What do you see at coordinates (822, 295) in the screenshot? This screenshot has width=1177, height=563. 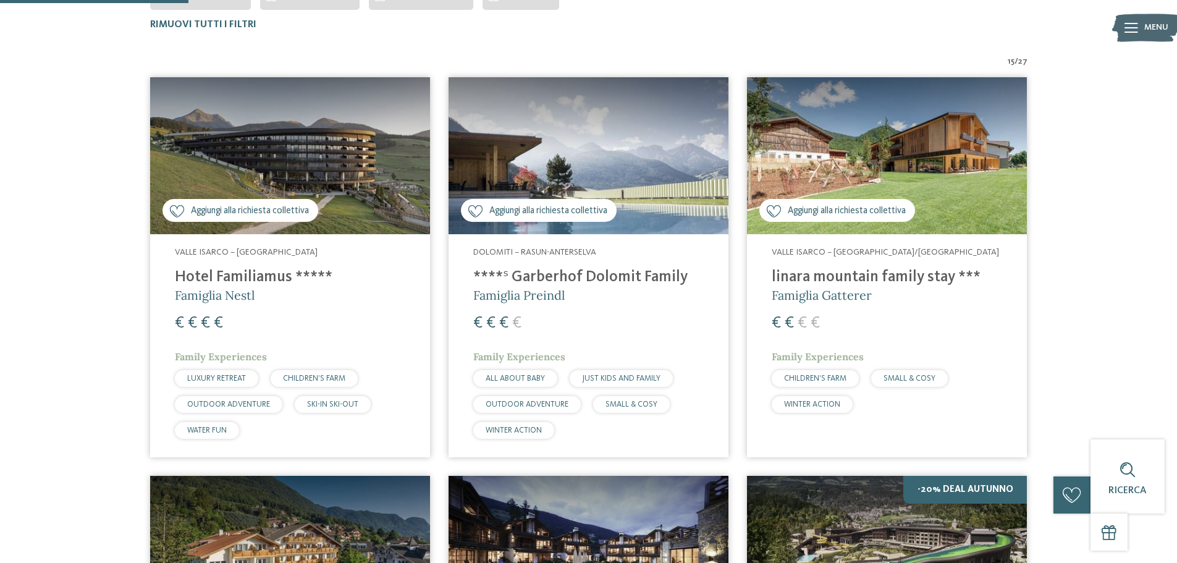 I see `span: Famiglia Gatterer` at bounding box center [822, 295].